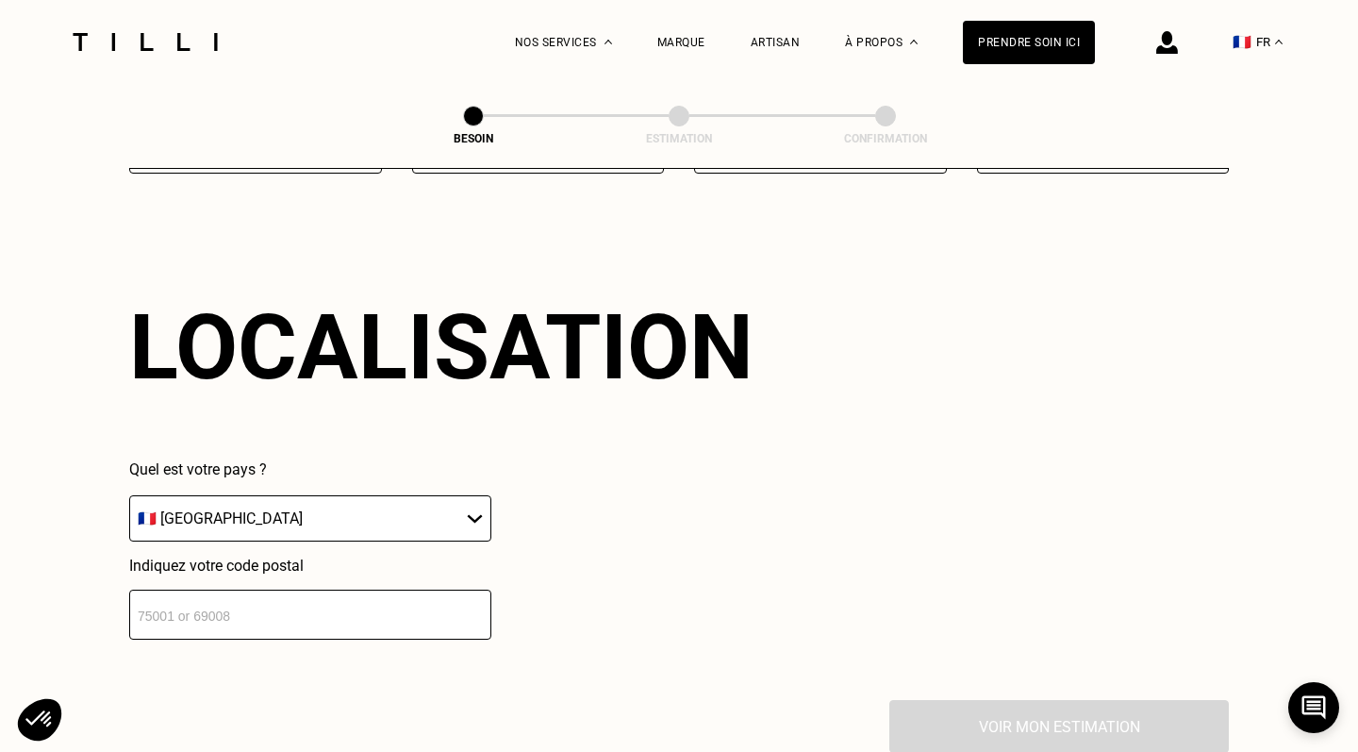 Image resolution: width=1358 pixels, height=752 pixels. I want to click on div: Artisan, so click(775, 42).